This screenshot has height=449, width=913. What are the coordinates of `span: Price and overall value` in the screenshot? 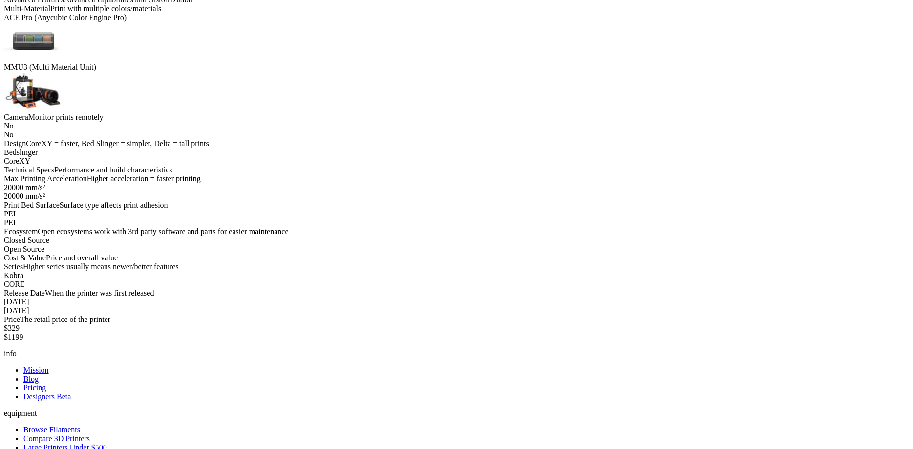 It's located at (82, 258).